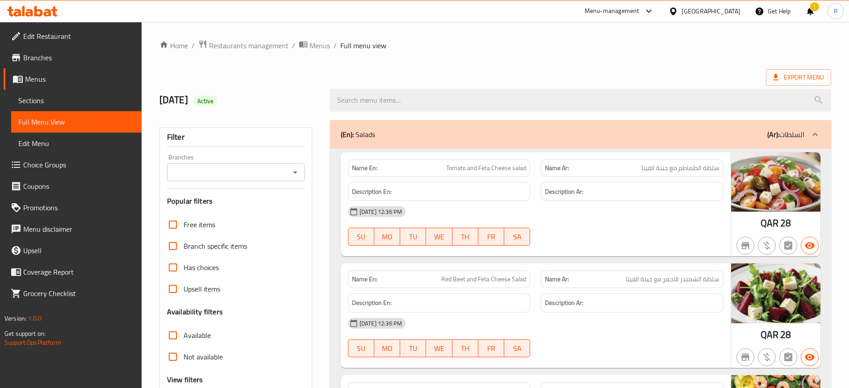 The image size is (849, 388). Describe the element at coordinates (76, 101) in the screenshot. I see `a: Sections` at that location.